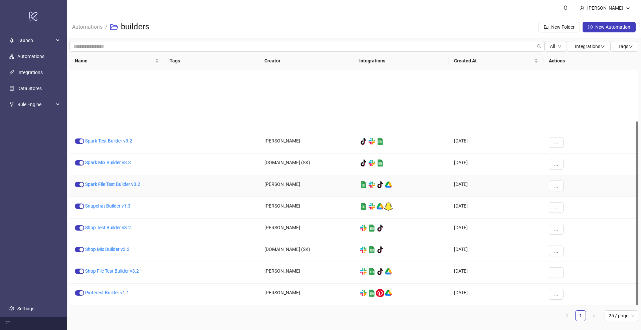 This screenshot has height=330, width=641. What do you see at coordinates (29, 89) in the screenshot?
I see `a: Data Stores` at bounding box center [29, 89].